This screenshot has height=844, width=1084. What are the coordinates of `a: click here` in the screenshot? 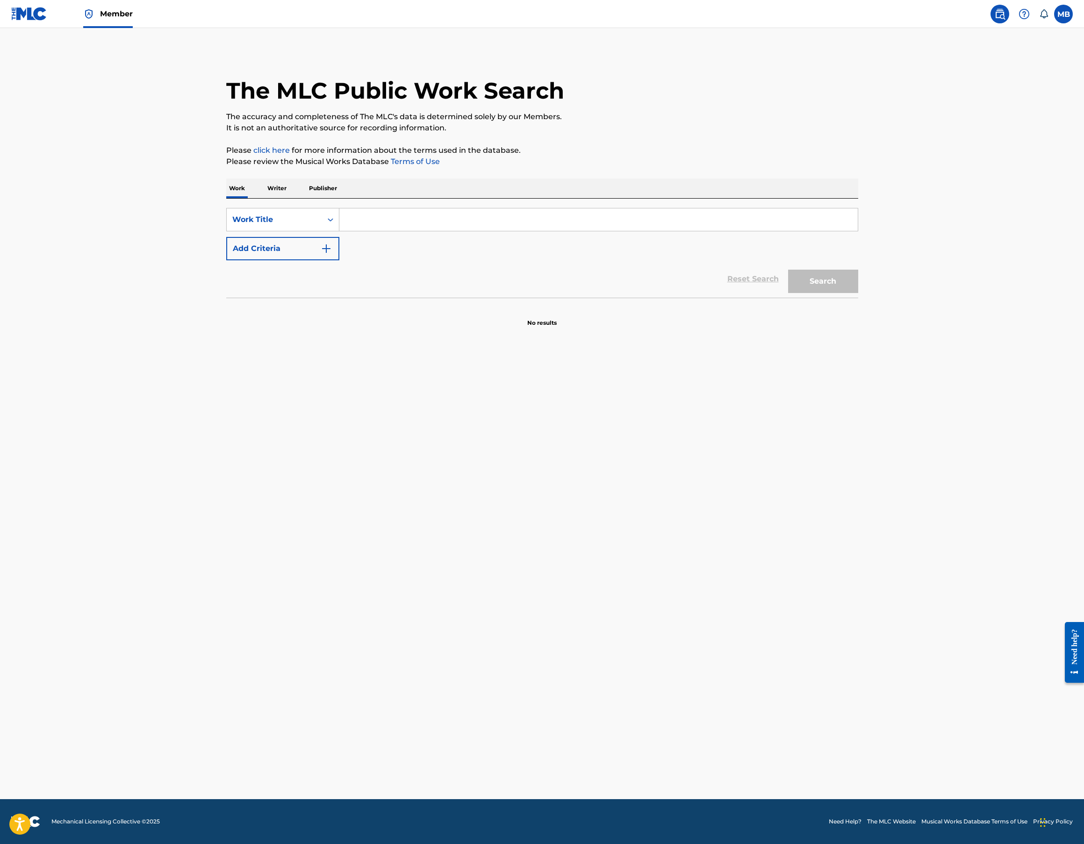 It's located at (272, 150).